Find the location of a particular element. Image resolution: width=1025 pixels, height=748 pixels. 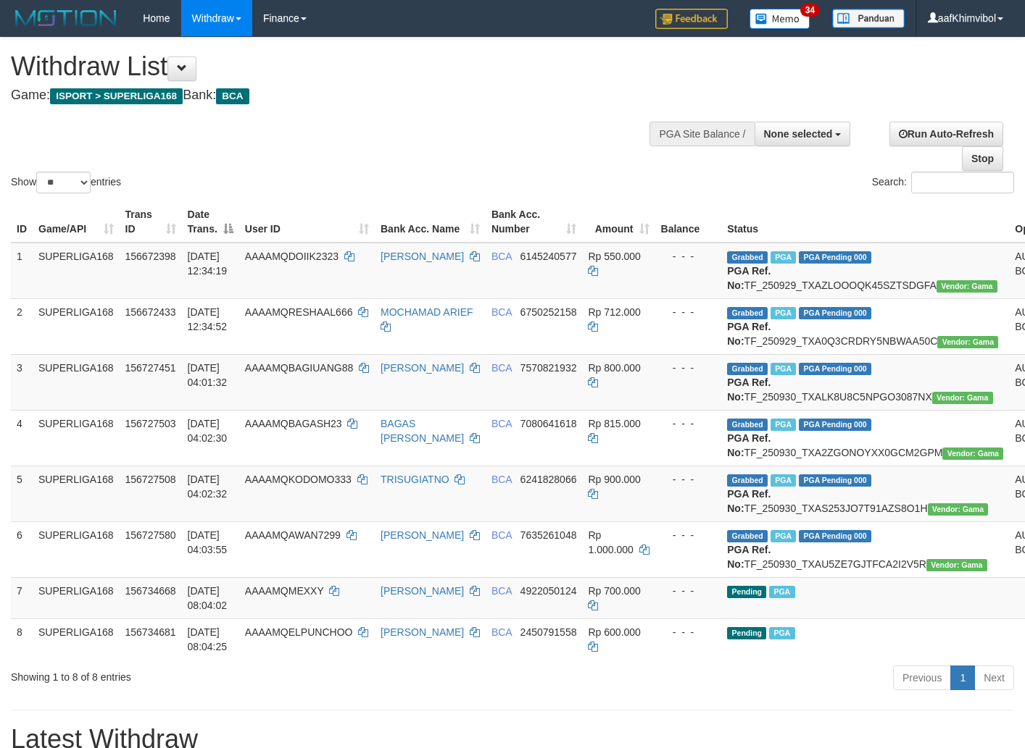

span: Copy 6241828066 to clipboard is located at coordinates (548, 480).